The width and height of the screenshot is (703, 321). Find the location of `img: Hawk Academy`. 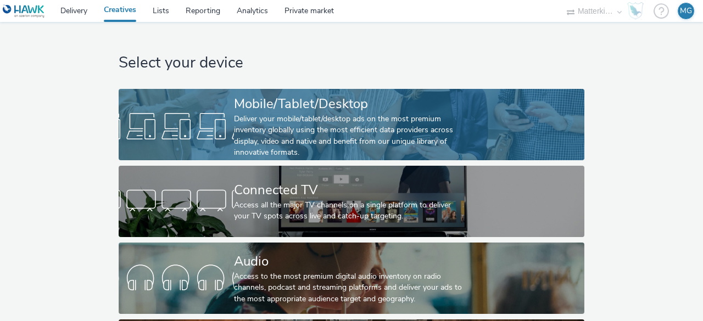

img: Hawk Academy is located at coordinates (636, 11).